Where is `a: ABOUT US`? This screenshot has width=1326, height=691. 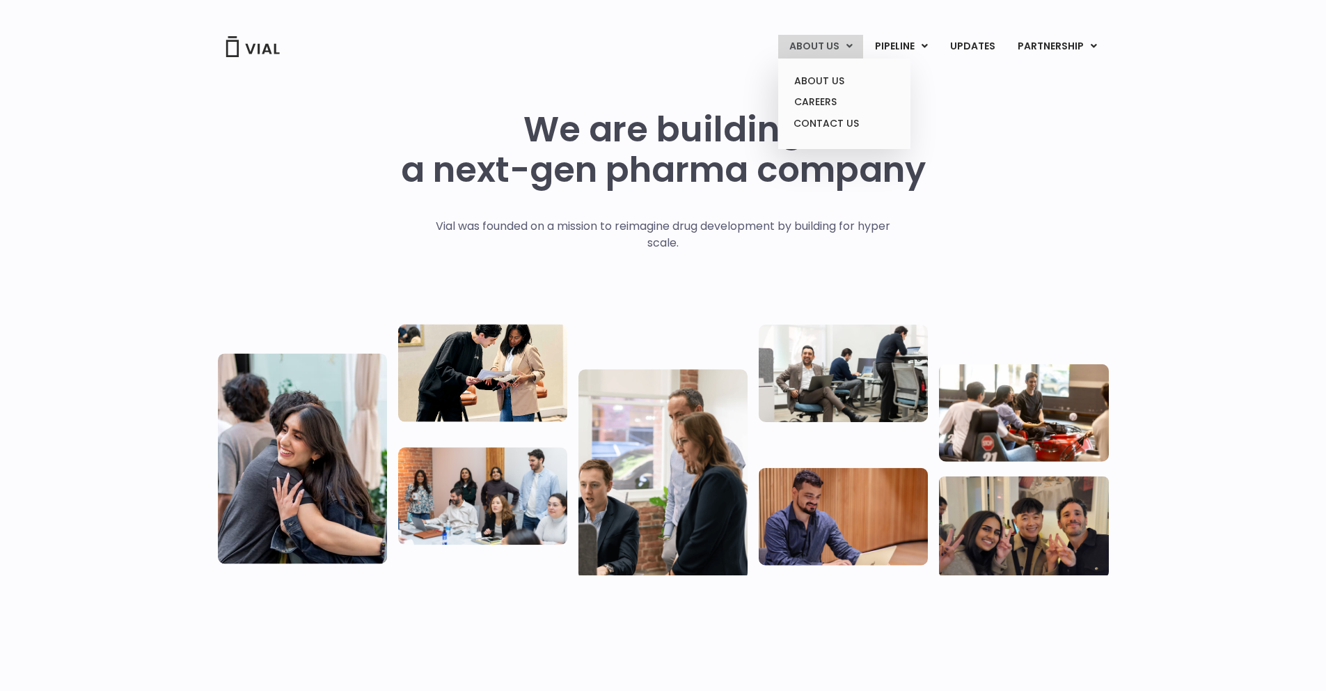 a: ABOUT US is located at coordinates (844, 81).